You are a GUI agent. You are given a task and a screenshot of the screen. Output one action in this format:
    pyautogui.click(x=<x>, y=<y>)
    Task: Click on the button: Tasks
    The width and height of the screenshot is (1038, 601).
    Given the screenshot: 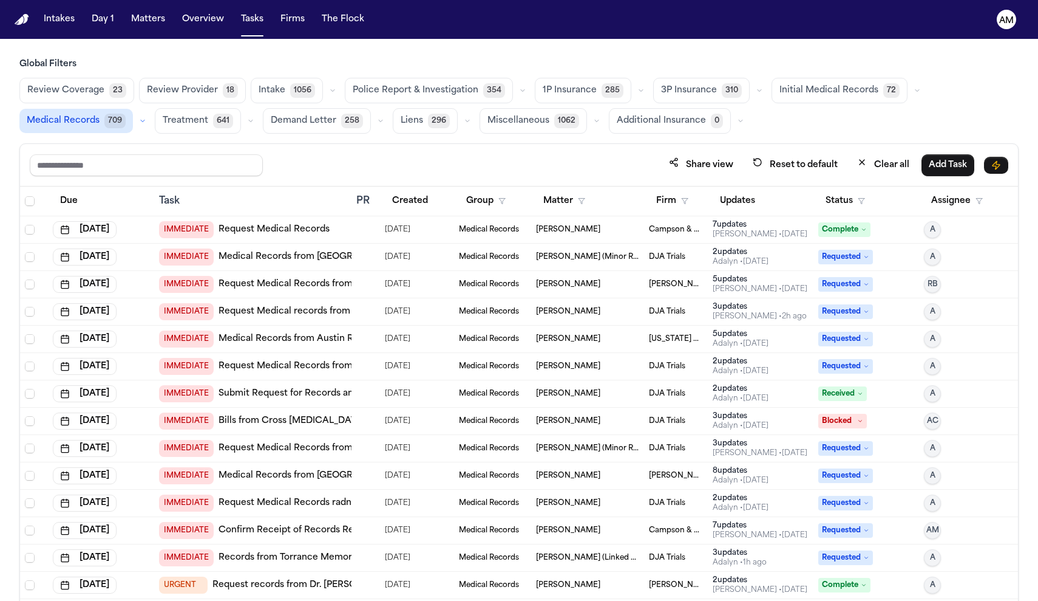 What is the action you would take?
    pyautogui.click(x=252, y=19)
    